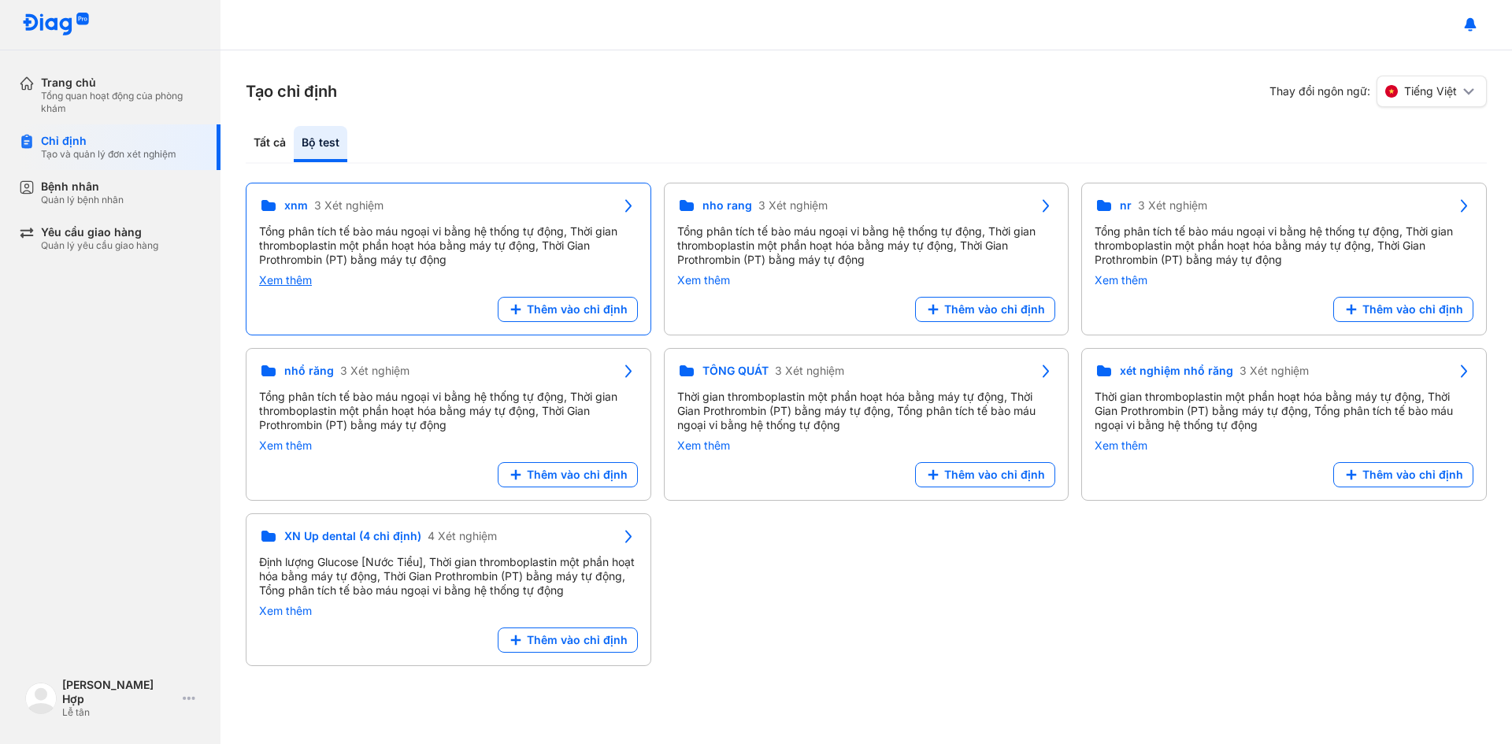 The image size is (1512, 744). What do you see at coordinates (321, 144) in the screenshot?
I see `div: Bộ test` at bounding box center [321, 144].